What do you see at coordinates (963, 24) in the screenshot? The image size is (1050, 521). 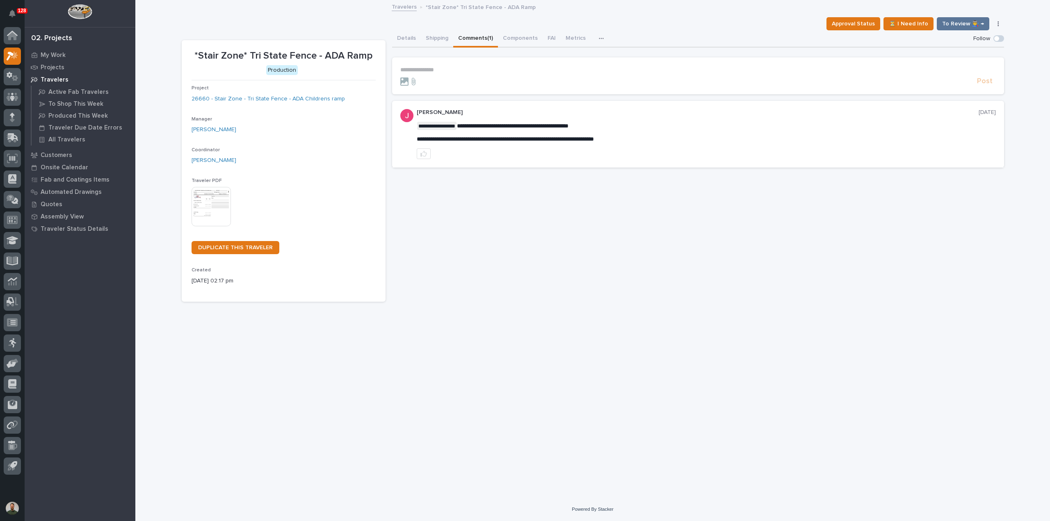 I see `span: To Review 👨‍🏭 →` at bounding box center [963, 24].